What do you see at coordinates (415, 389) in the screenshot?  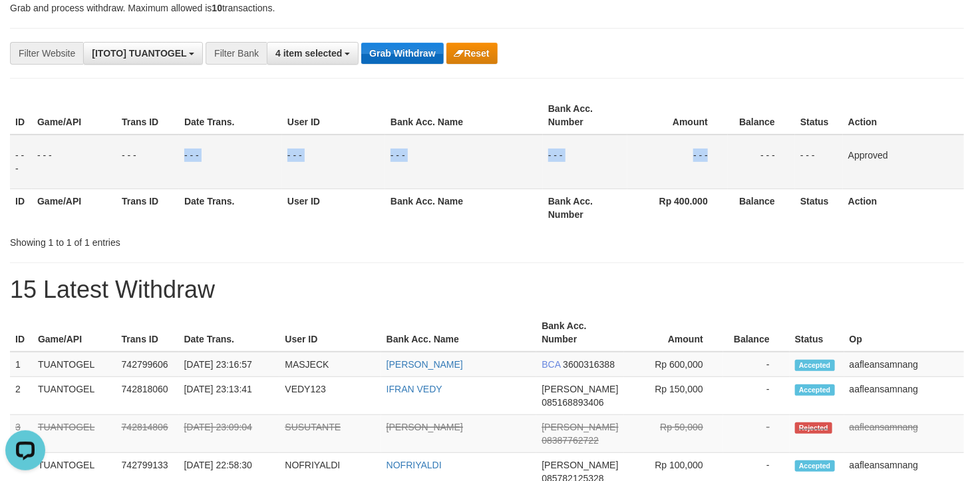 I see `a: IFRAN VEDY` at bounding box center [415, 389].